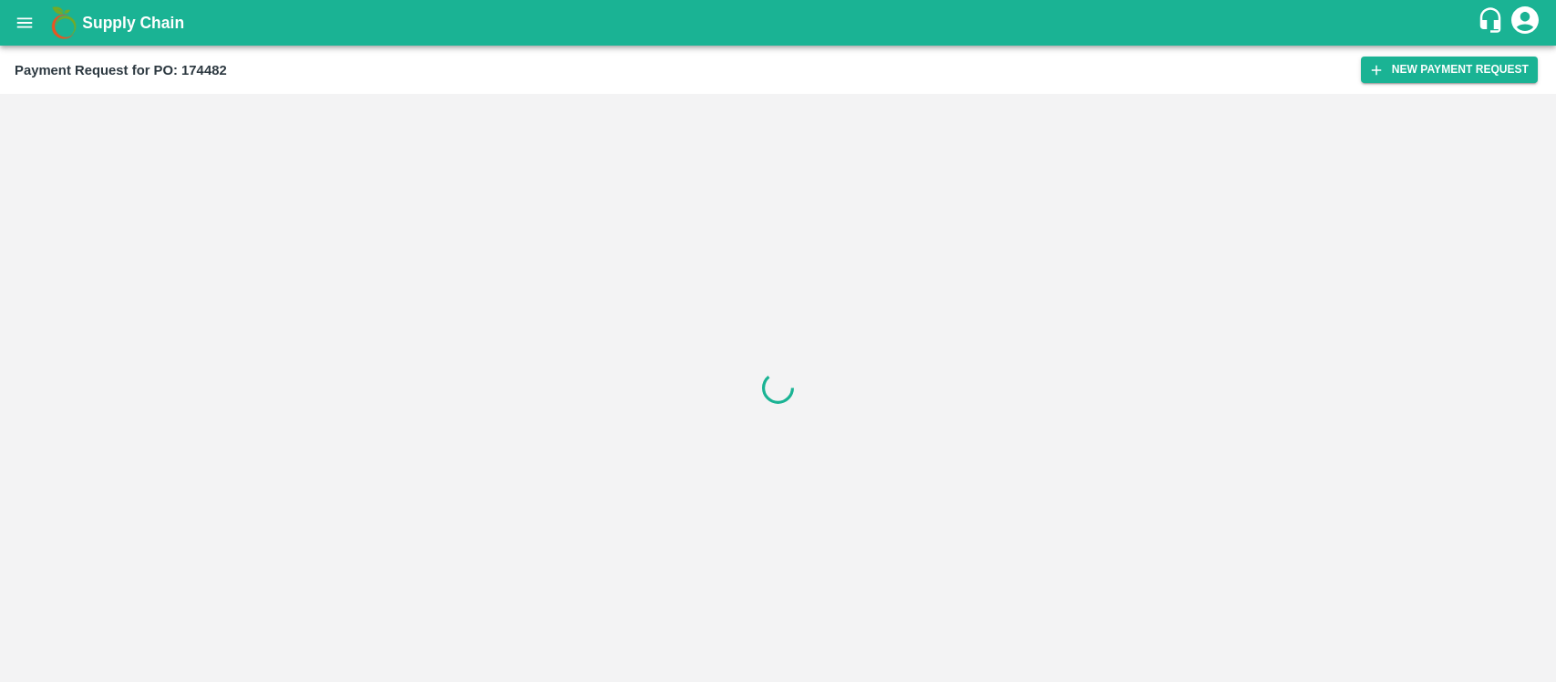  I want to click on button: open drawer, so click(25, 23).